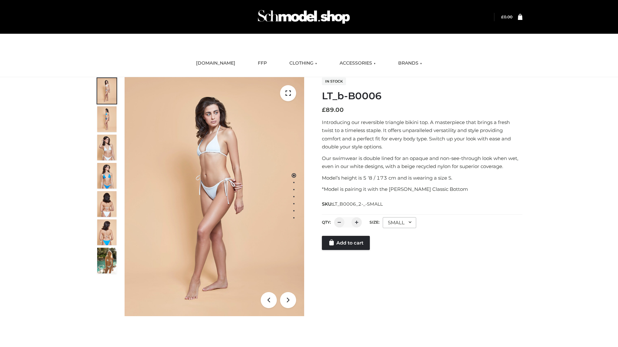 This screenshot has height=347, width=618. What do you see at coordinates (107, 91) in the screenshot?
I see `img: ArielClassicBikiniTop_CloudNine_AzureSky_OW114ECO_1-scaled.jpg` at bounding box center [107, 91].